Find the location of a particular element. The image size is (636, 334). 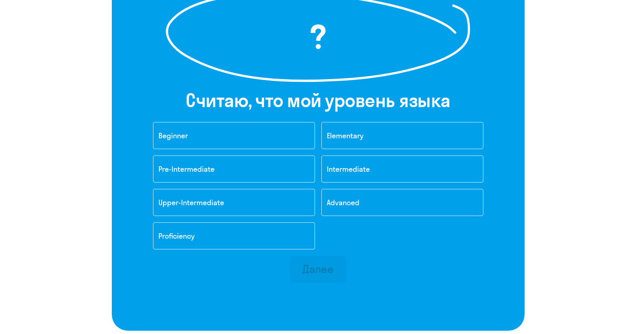

span: Upper-Intermediate is located at coordinates (191, 203).